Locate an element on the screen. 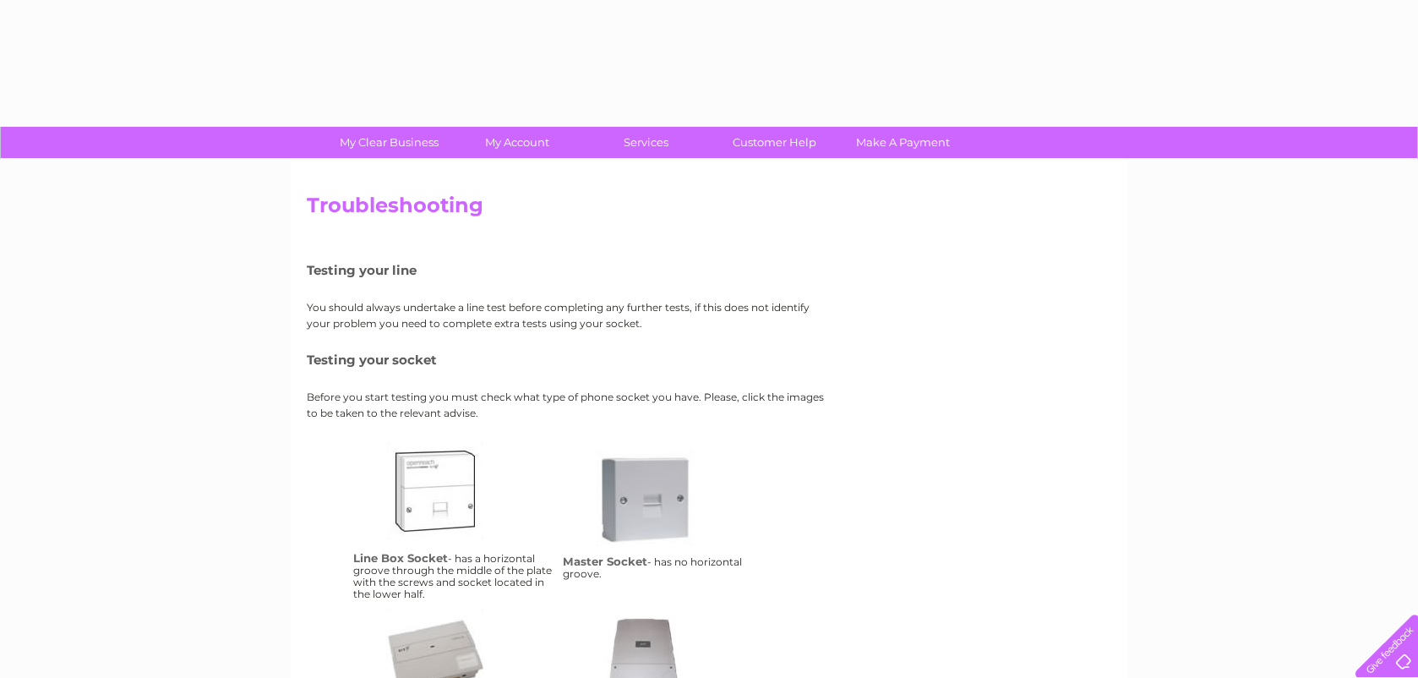 This screenshot has width=1418, height=678. a: My Clear Business is located at coordinates (389, 142).